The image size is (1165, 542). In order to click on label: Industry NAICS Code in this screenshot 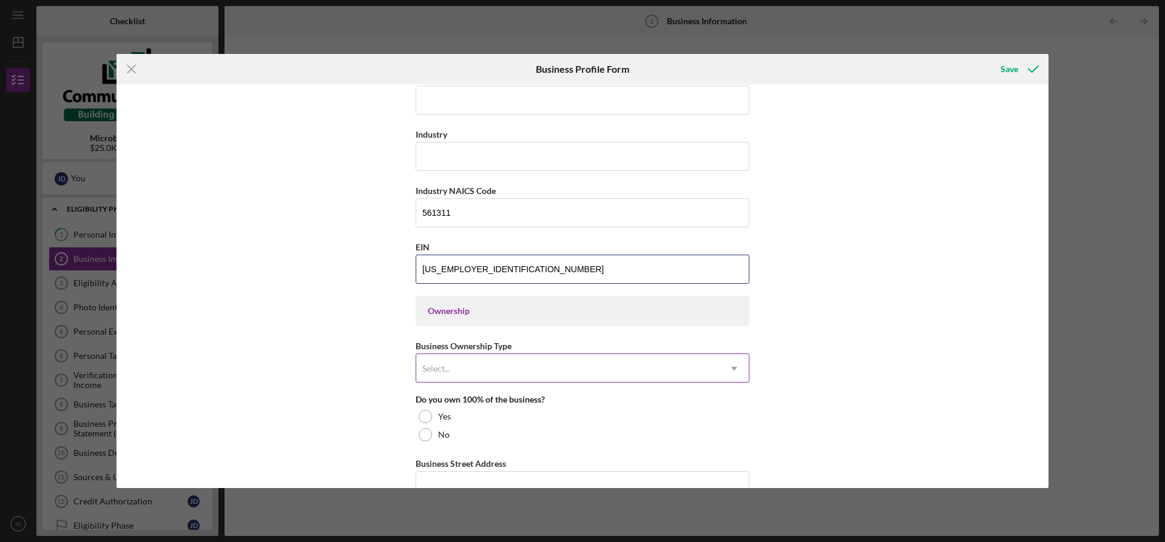, I will do `click(456, 190)`.